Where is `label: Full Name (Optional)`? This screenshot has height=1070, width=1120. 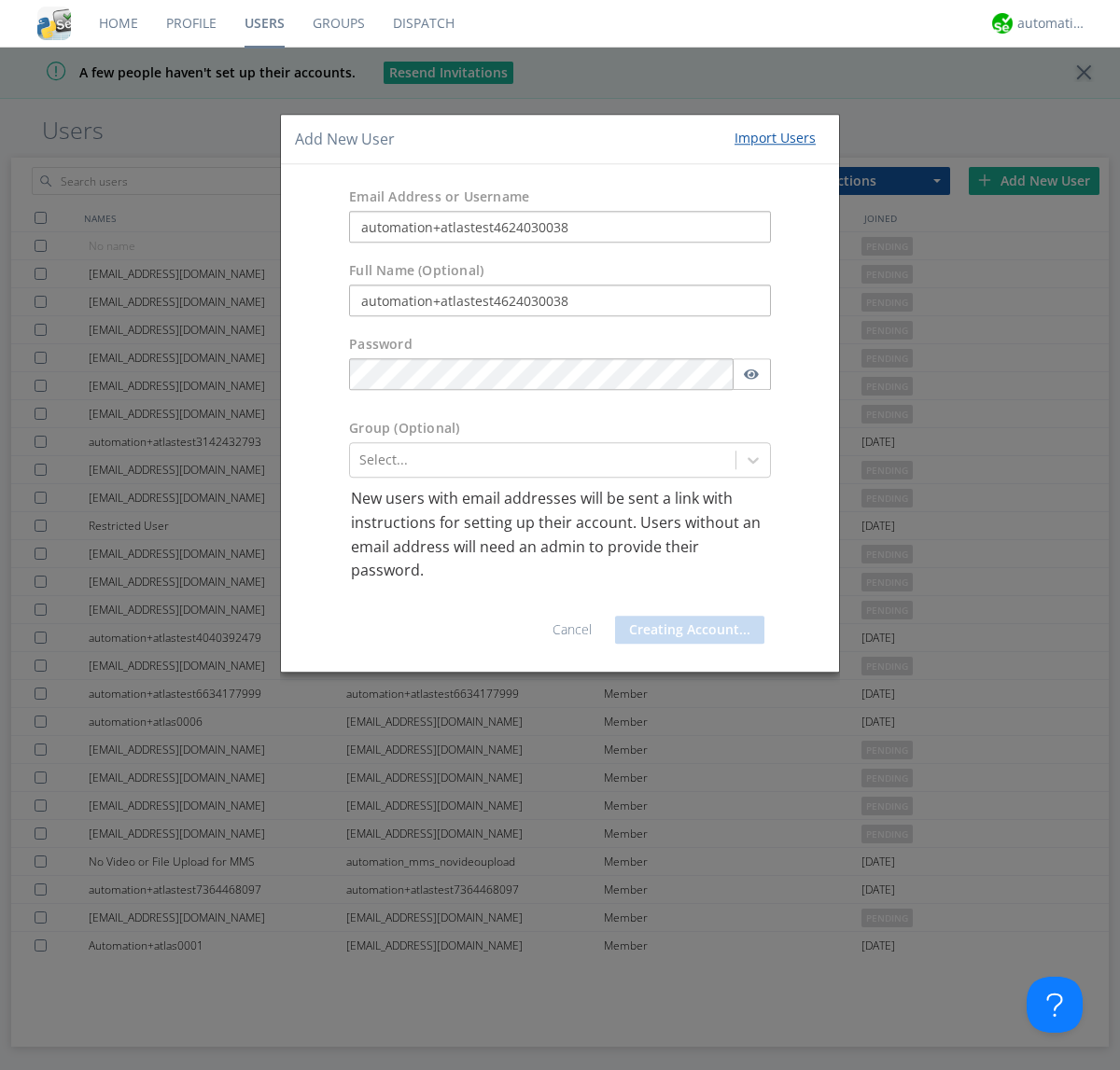
label: Full Name (Optional) is located at coordinates (416, 272).